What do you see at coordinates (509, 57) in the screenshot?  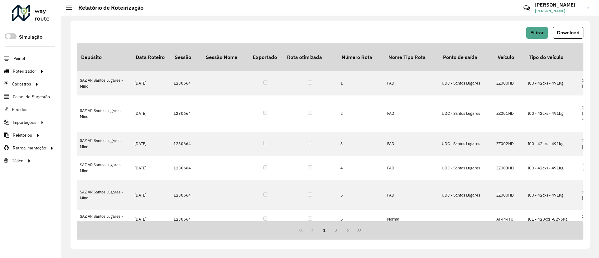 I see `th: Veículo` at bounding box center [509, 57].